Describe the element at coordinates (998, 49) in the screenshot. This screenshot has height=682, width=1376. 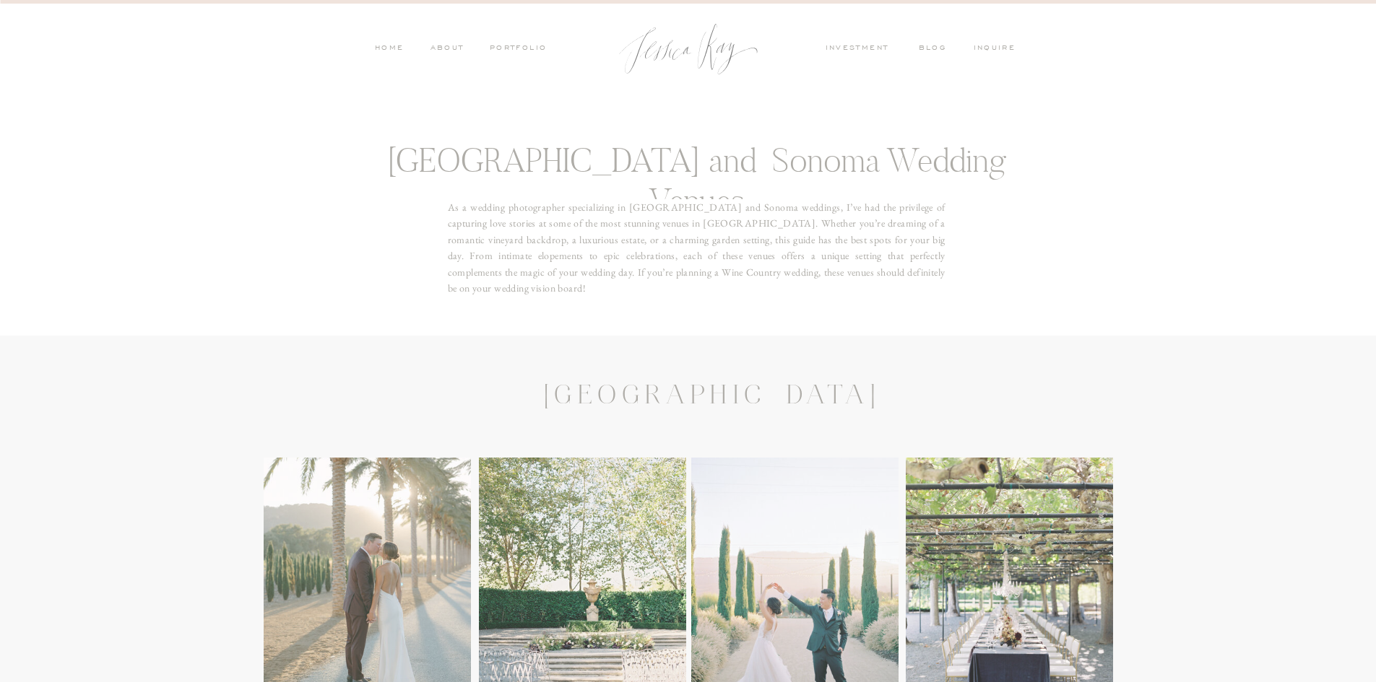
I see `a: inquire` at that location.